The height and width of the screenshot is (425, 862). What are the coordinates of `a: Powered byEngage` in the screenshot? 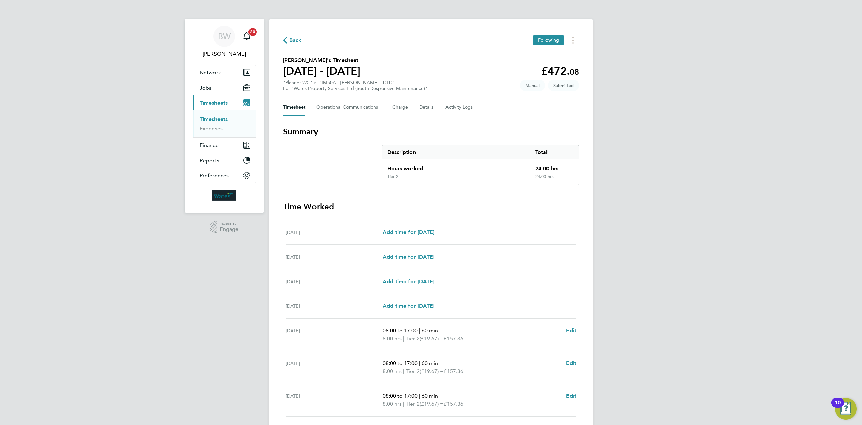 It's located at (224, 227).